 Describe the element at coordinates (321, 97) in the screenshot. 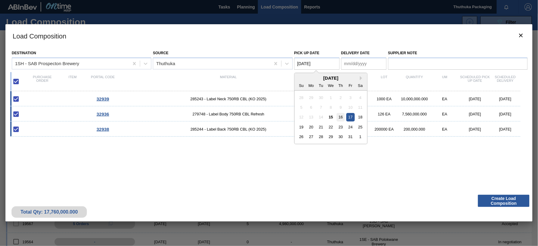

I see `div: Not available Tuesday, September 30th, 2025` at that location.